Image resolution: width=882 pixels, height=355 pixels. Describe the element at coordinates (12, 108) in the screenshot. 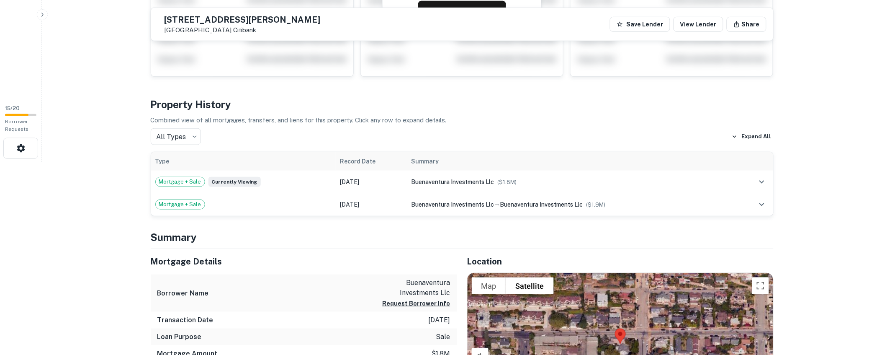

I see `span: 15 / 20` at that location.